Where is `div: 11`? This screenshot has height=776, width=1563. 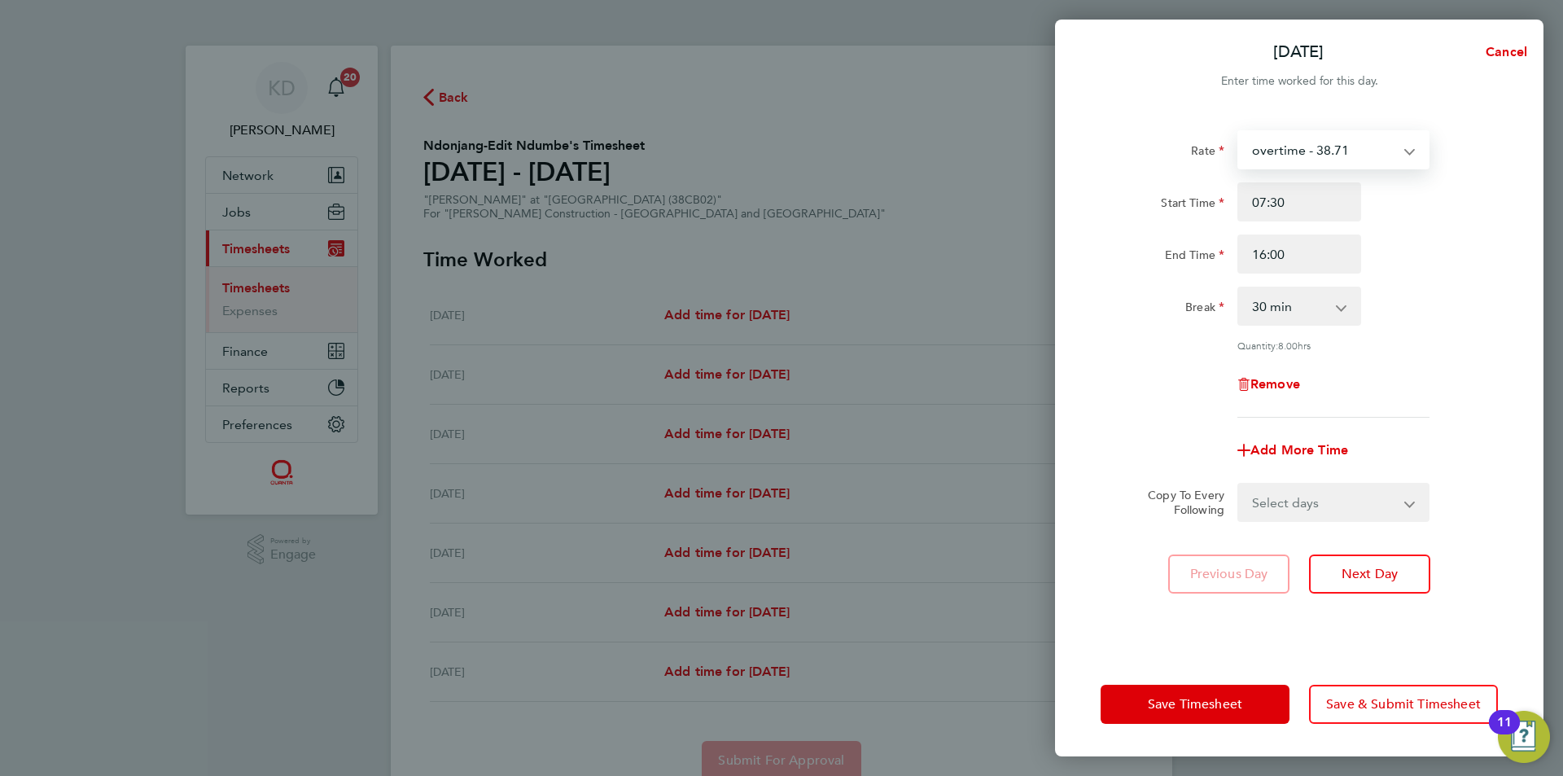 div: 11 is located at coordinates (1504, 733).